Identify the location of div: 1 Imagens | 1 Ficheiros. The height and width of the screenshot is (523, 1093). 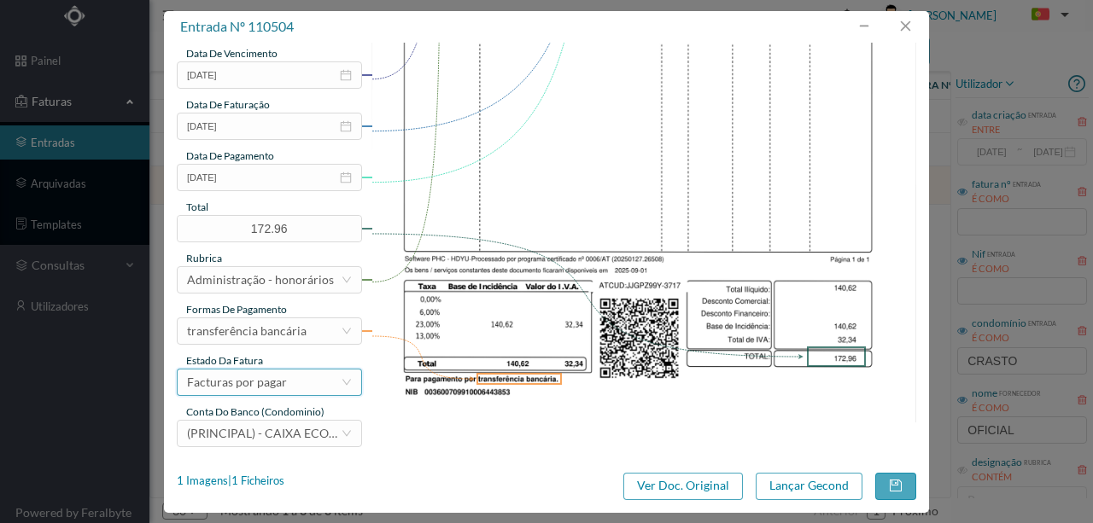
(231, 482).